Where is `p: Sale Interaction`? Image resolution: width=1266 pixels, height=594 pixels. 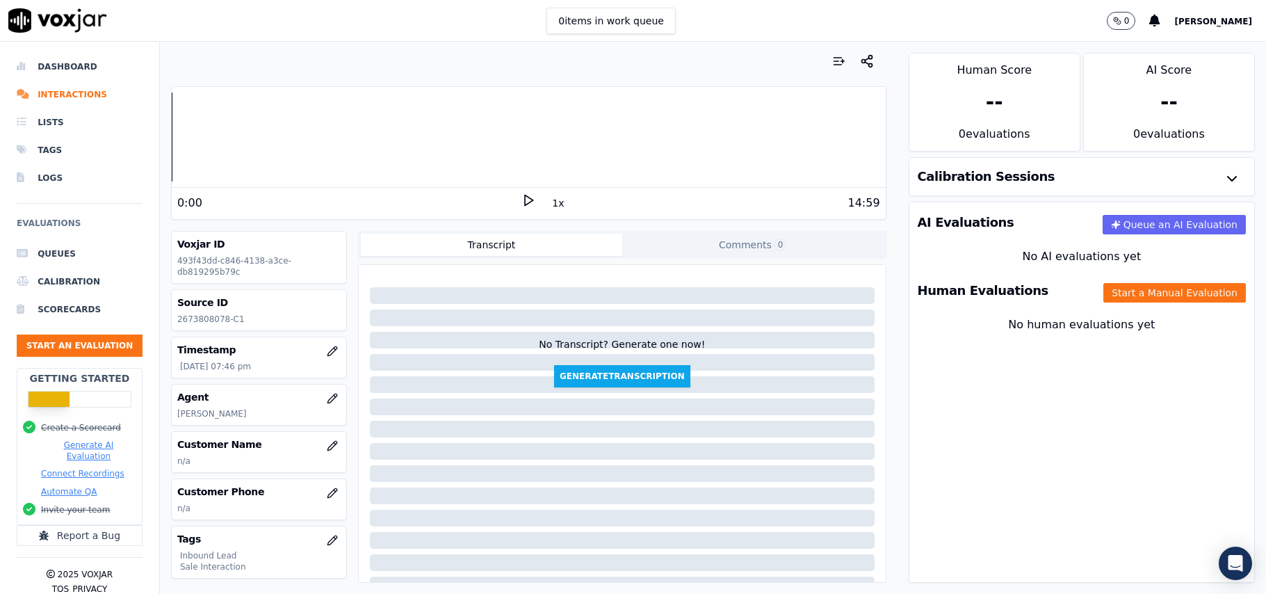
p: Sale Interaction is located at coordinates (260, 566).